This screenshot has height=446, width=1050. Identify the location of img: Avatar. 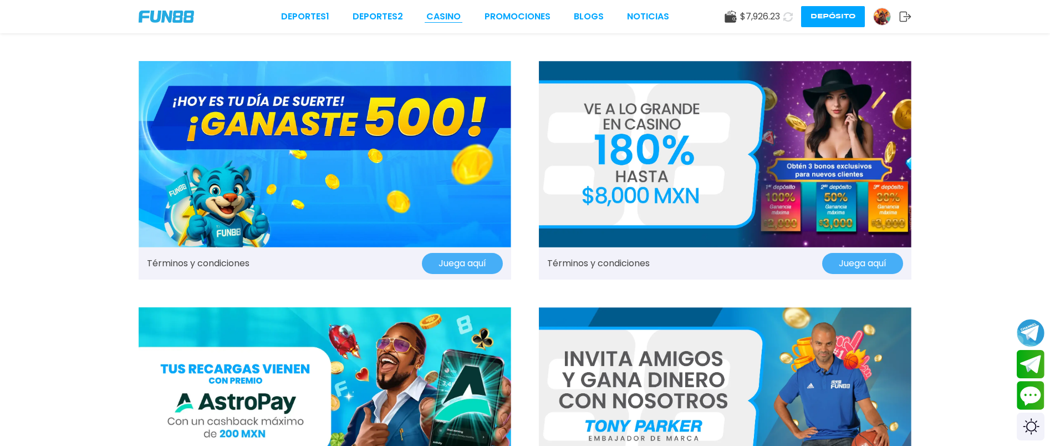
(882, 17).